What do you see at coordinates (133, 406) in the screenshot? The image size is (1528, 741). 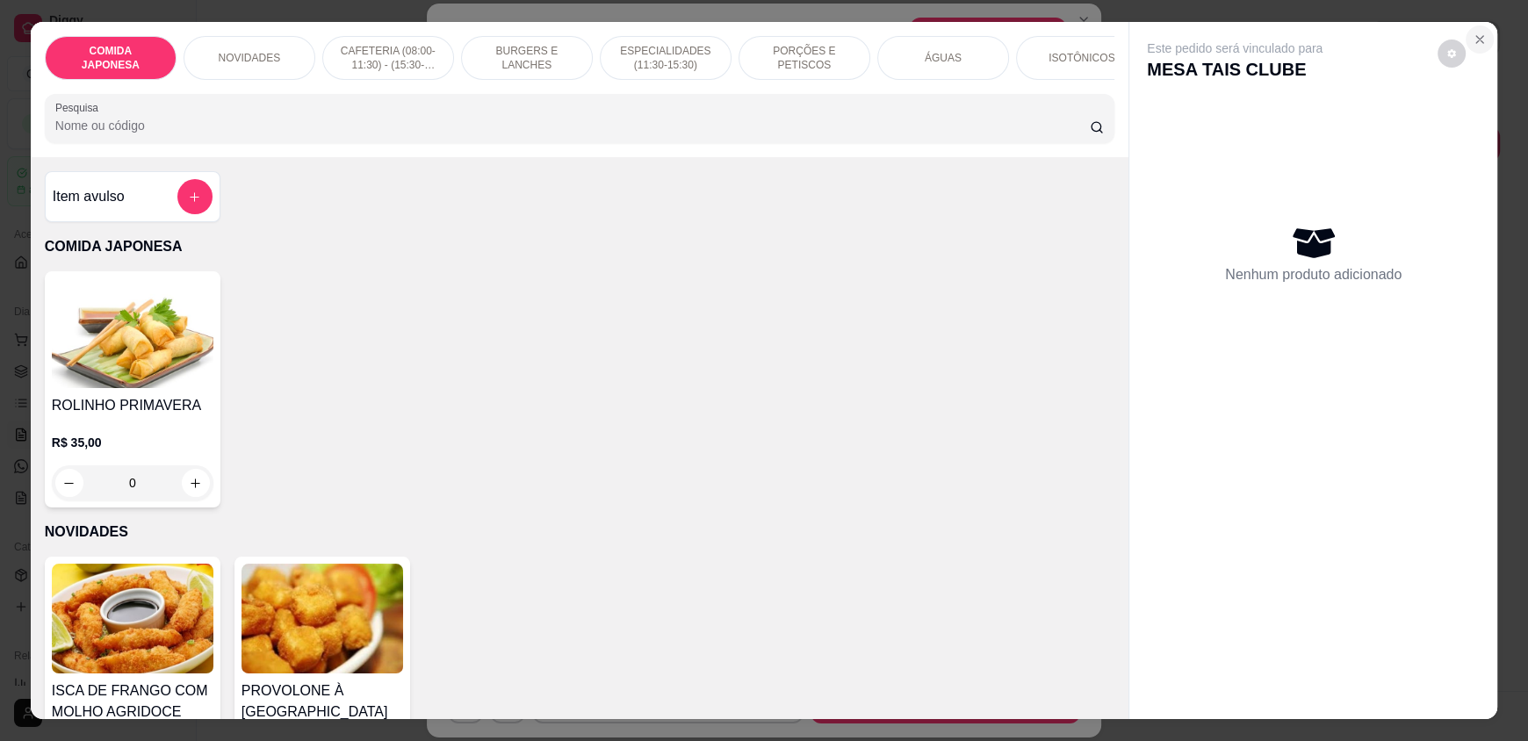 I see `h4: ROLINHO PRIMAVERA` at bounding box center [133, 406].